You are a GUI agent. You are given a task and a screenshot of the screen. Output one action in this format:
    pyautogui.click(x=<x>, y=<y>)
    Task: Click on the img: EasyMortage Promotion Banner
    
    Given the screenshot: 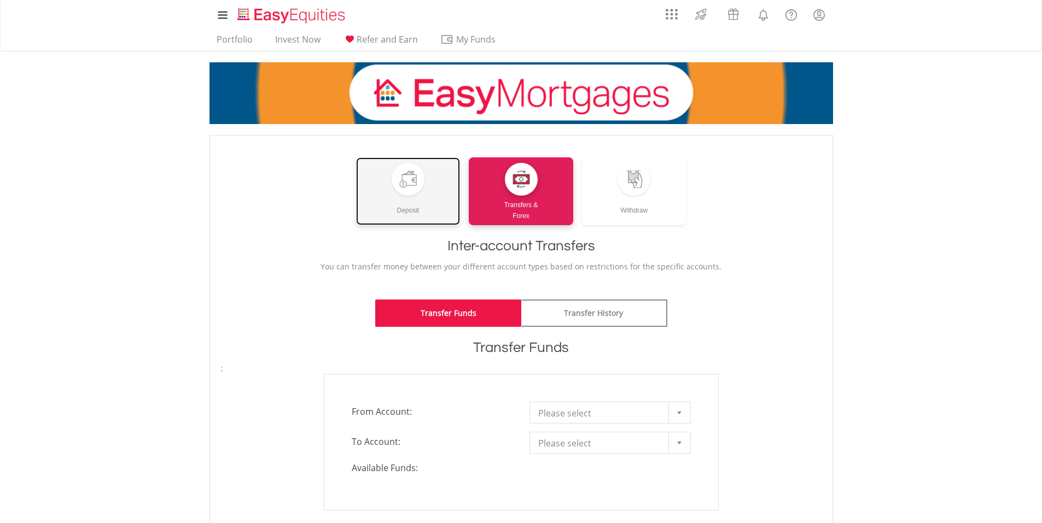 What is the action you would take?
    pyautogui.click(x=521, y=93)
    